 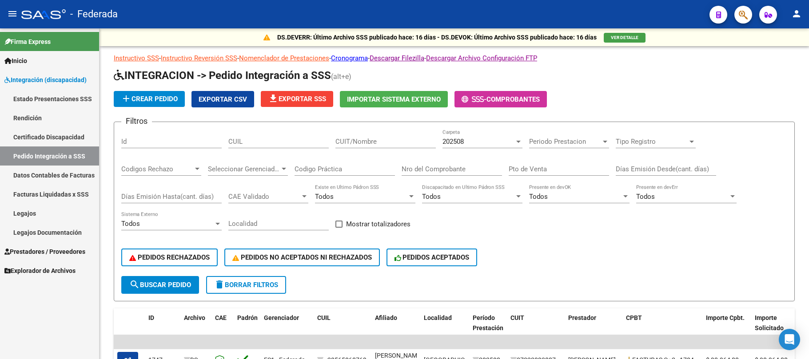 I want to click on span: Codigos Rechazo, so click(x=157, y=169).